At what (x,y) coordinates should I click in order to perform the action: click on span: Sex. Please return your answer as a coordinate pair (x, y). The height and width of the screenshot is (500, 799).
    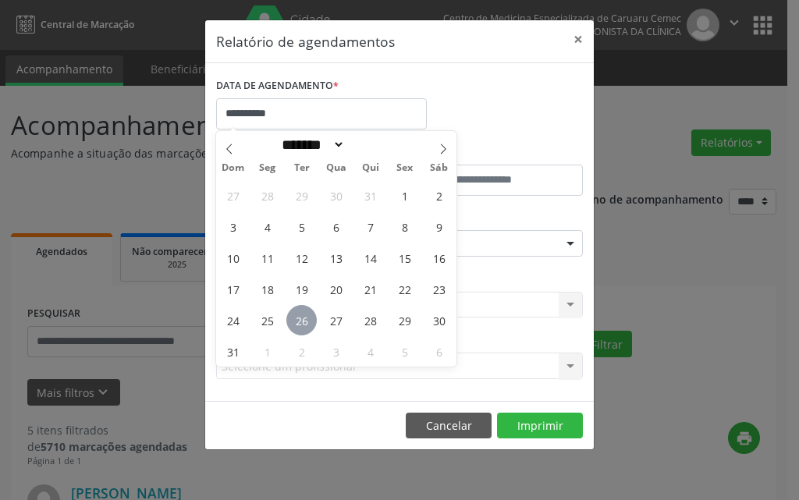
    Looking at the image, I should click on (405, 168).